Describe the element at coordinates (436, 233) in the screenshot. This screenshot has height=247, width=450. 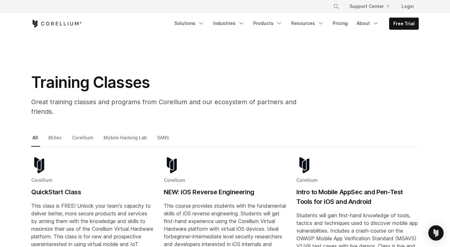
I see `div: Open Intercom Messenger` at that location.